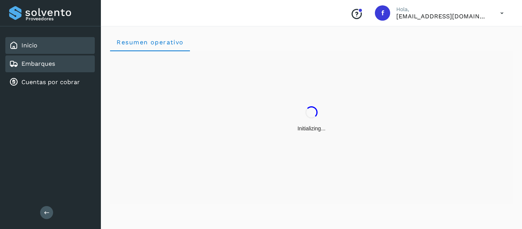 The image size is (522, 229). Describe the element at coordinates (50, 64) in the screenshot. I see `div: Embarques` at that location.